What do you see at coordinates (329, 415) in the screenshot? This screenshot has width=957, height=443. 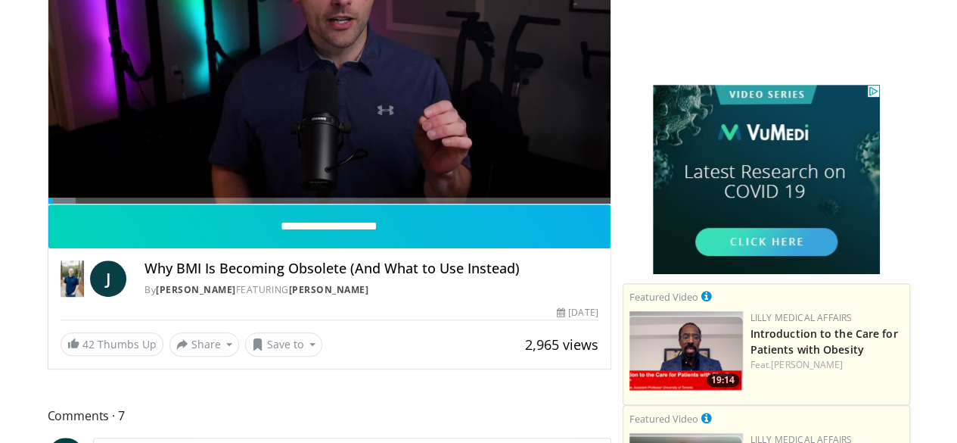 I see `span: Comments 7` at bounding box center [329, 415].